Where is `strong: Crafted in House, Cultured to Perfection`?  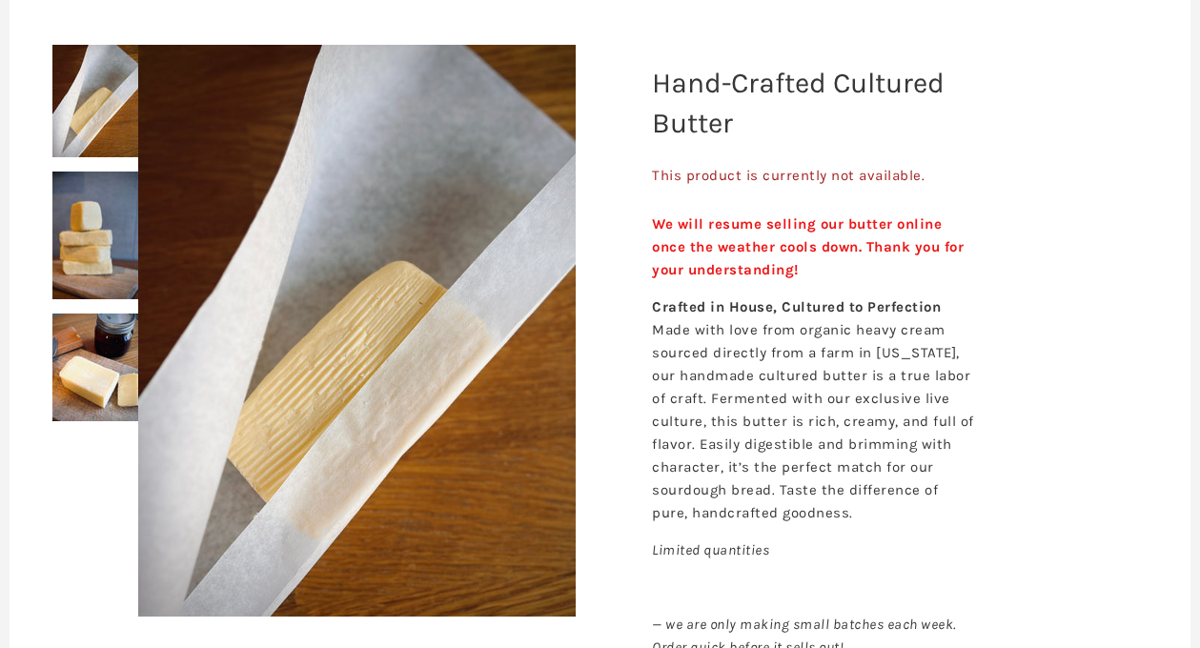
strong: Crafted in House, Cultured to Perfection is located at coordinates (796, 307).